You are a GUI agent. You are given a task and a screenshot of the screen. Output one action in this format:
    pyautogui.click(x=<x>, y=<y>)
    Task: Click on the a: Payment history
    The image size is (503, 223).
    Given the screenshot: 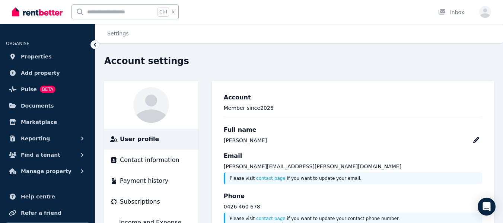 What is the action you would take?
    pyautogui.click(x=151, y=181)
    